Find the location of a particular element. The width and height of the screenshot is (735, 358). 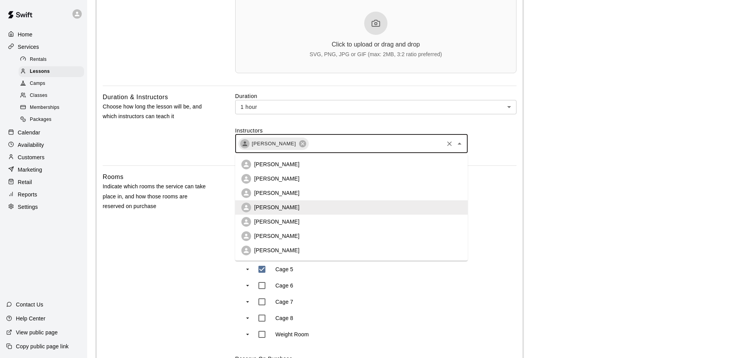

p: Help Center is located at coordinates (31, 319).